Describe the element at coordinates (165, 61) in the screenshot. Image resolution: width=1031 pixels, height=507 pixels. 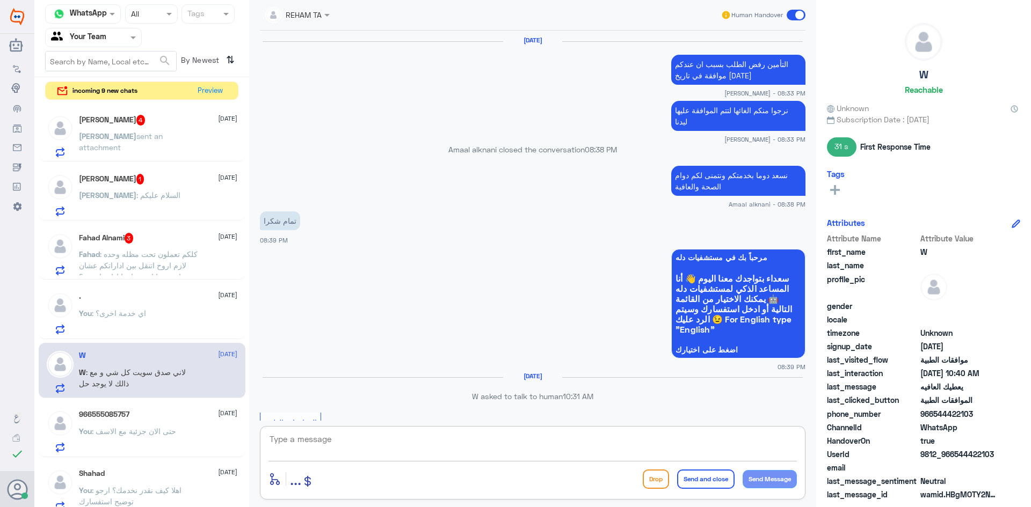
I see `span: search` at that location.